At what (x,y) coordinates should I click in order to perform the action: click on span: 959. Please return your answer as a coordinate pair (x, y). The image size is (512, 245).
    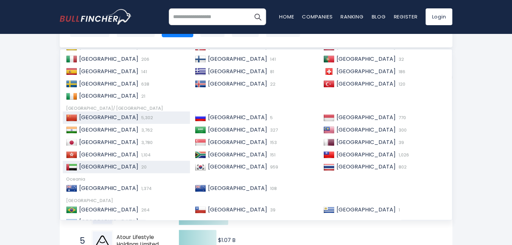
    Looking at the image, I should click on (273, 167).